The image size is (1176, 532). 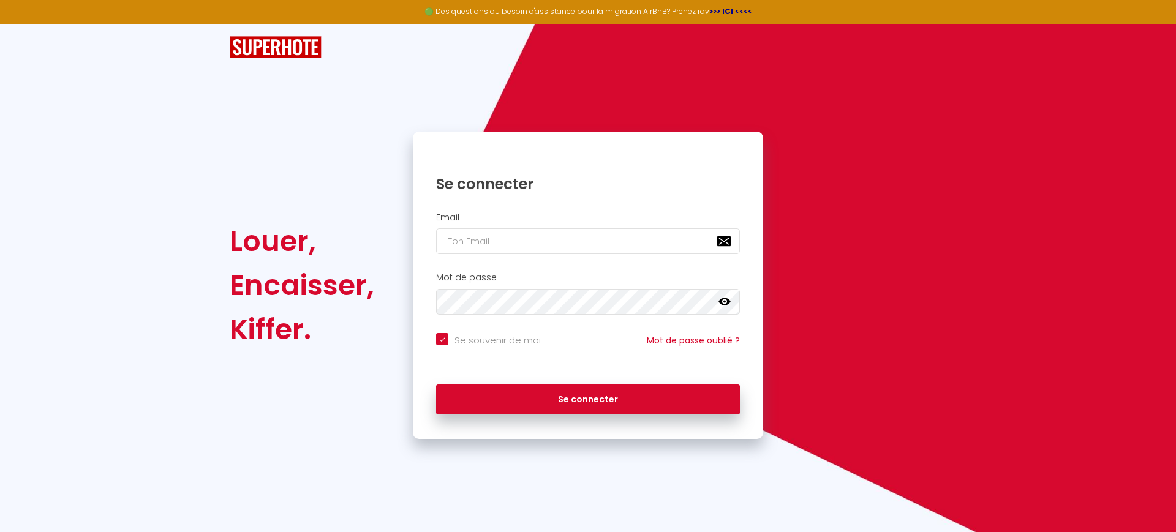 What do you see at coordinates (302, 285) in the screenshot?
I see `div: Encaisser,` at bounding box center [302, 285].